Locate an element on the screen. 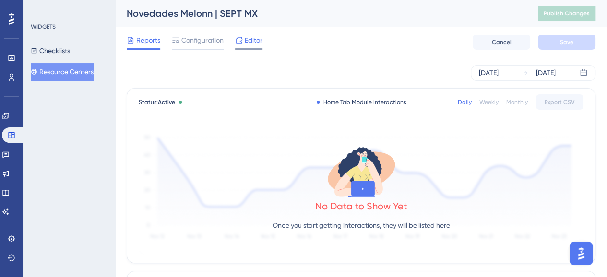 This screenshot has width=607, height=277. button: Checklists is located at coordinates (50, 51).